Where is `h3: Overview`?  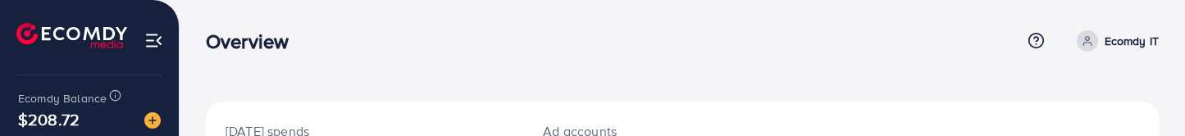
h3: Overview is located at coordinates (253, 41).